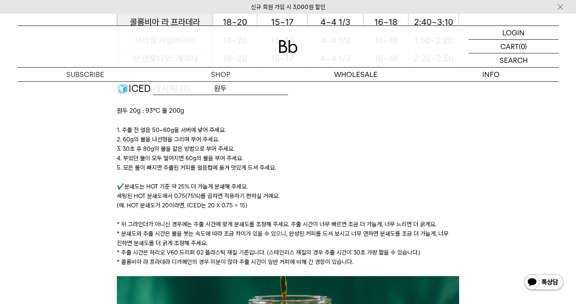 The height and width of the screenshot is (304, 576). Describe the element at coordinates (523, 46) in the screenshot. I see `p: (0)` at that location.